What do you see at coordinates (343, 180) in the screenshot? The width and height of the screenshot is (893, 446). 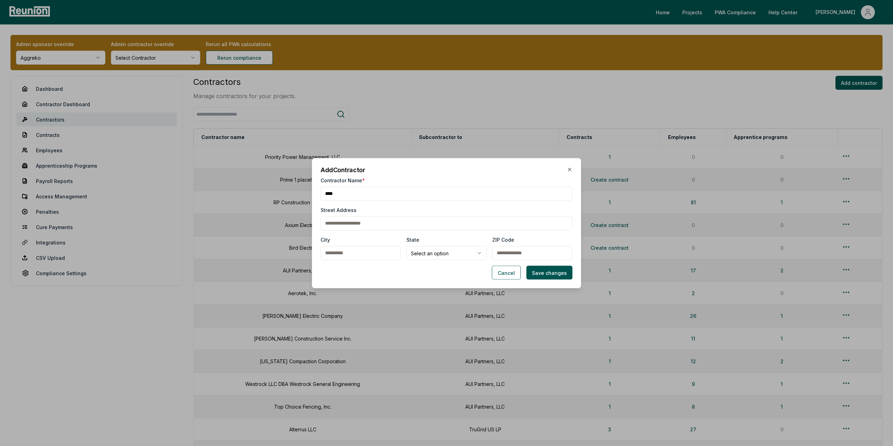 I see `label: Contractor Name` at bounding box center [343, 180].